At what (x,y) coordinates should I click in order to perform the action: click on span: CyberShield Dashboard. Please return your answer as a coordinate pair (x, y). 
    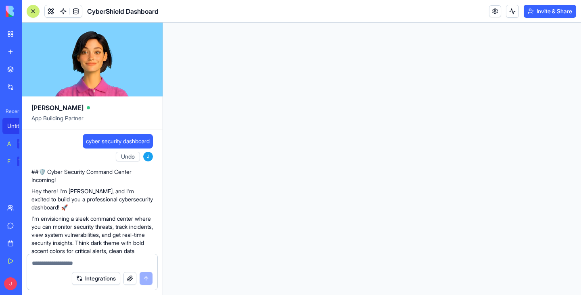
    Looking at the image, I should click on (123, 11).